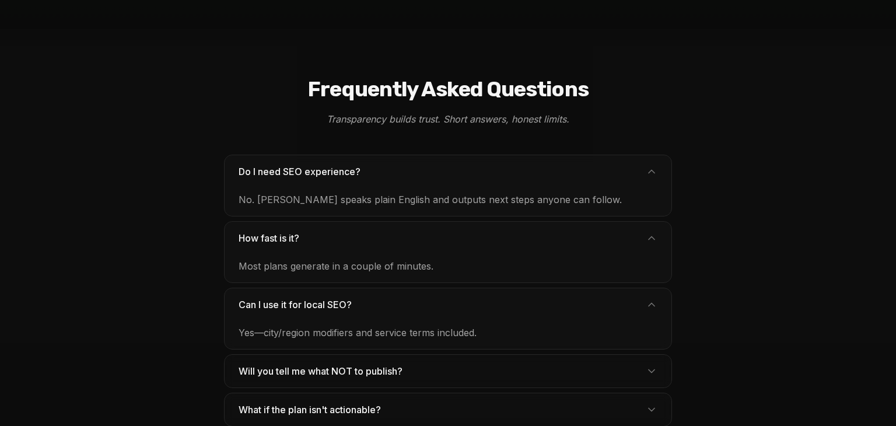  What do you see at coordinates (448, 305) in the screenshot?
I see `button: Can I use it for local SEO?` at bounding box center [448, 305].